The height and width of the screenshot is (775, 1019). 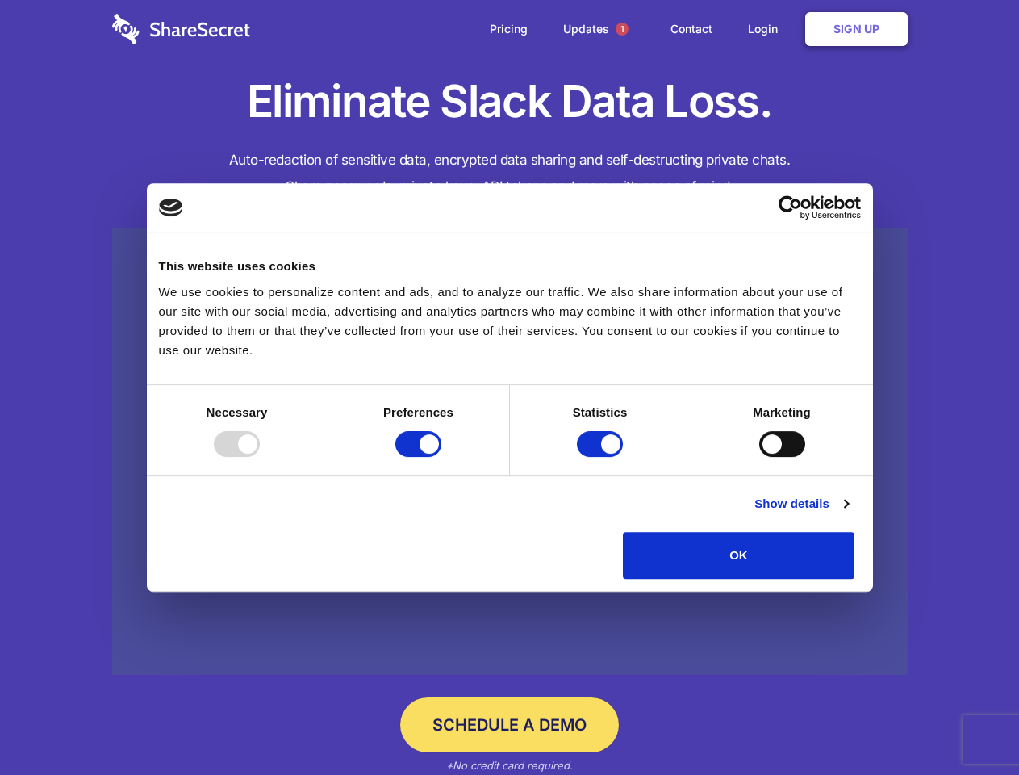 What do you see at coordinates (738, 555) in the screenshot?
I see `button: OK` at bounding box center [738, 555].